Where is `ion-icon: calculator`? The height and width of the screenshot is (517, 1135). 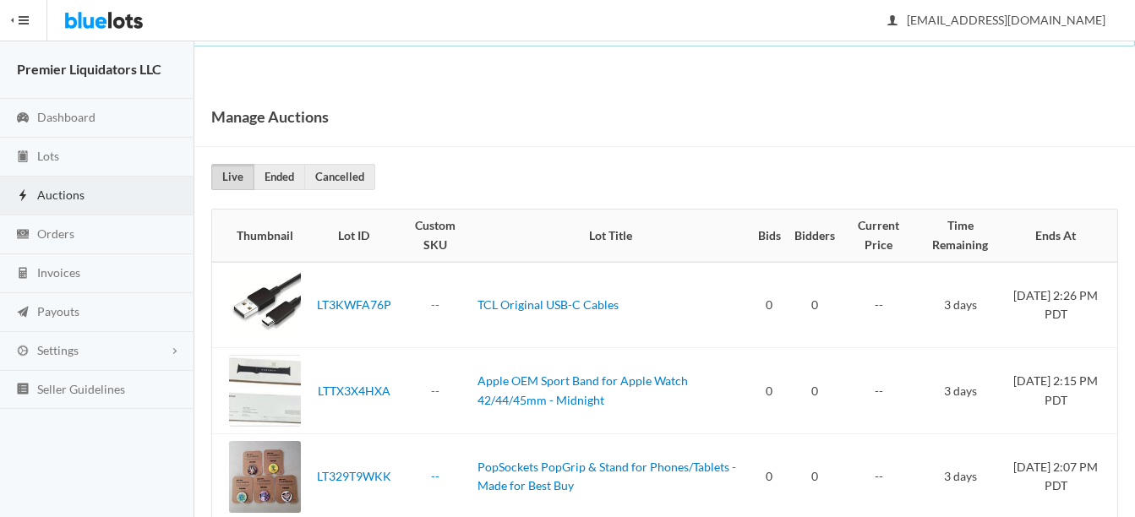 ion-icon: calculator is located at coordinates (23, 274).